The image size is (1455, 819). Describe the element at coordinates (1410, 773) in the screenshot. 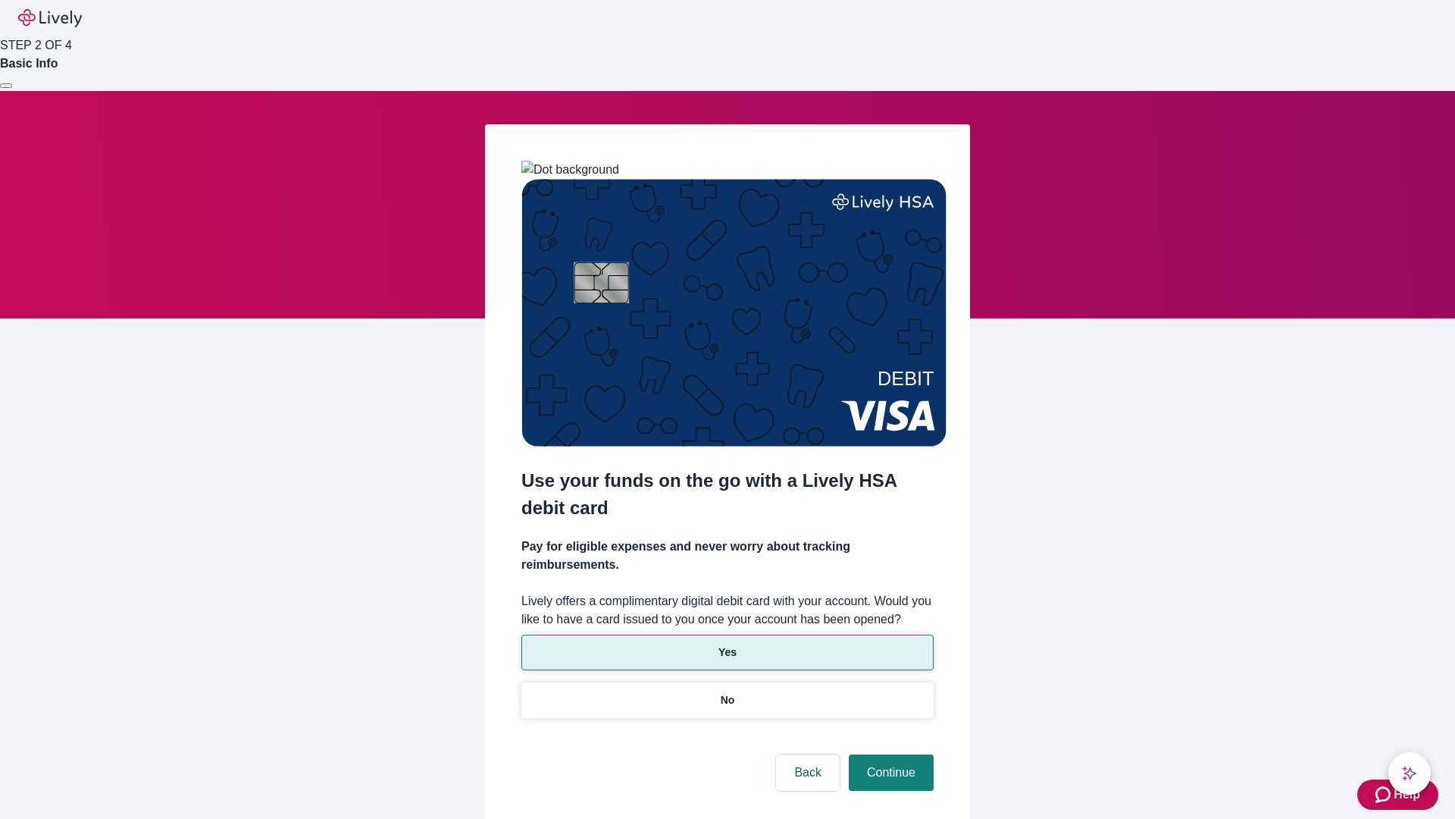

I see `svg: Lively AI Assistant` at that location.